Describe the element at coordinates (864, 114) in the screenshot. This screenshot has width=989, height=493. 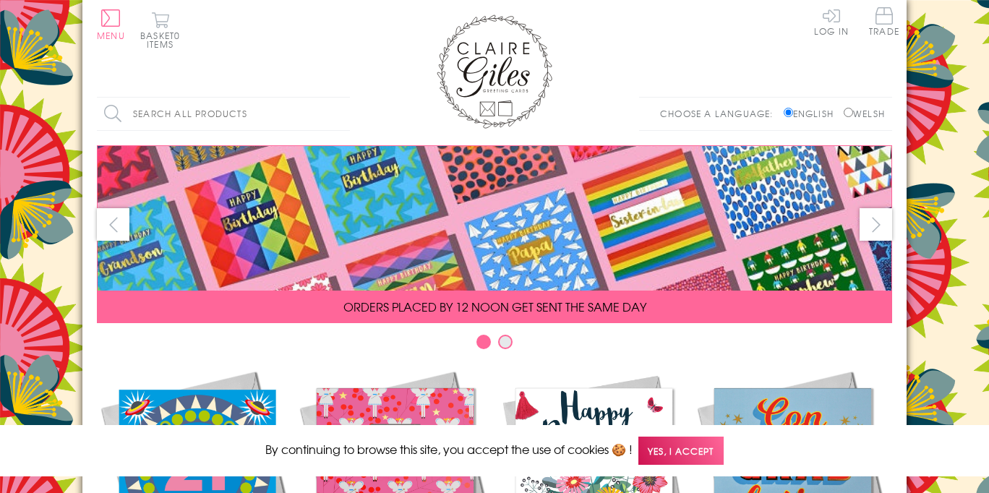
I see `label: Welsh` at that location.